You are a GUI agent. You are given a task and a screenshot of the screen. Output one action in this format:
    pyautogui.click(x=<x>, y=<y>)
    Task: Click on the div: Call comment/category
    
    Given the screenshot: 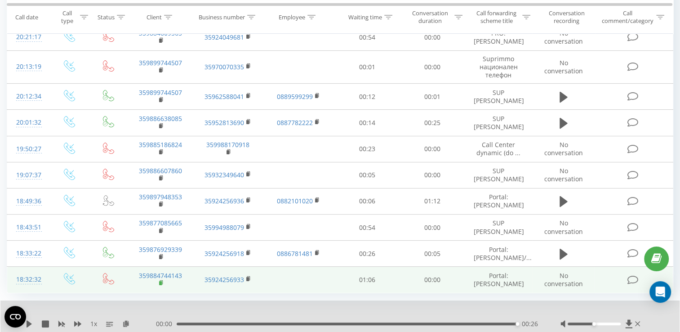 What is the action you would take?
    pyautogui.click(x=628, y=17)
    